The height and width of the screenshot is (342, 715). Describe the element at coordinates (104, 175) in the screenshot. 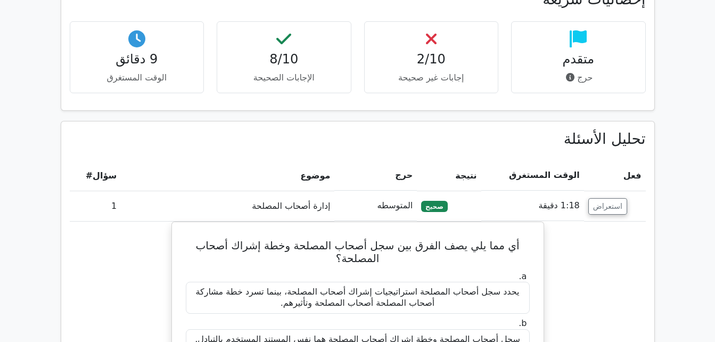

I see `span: سؤال` at that location.